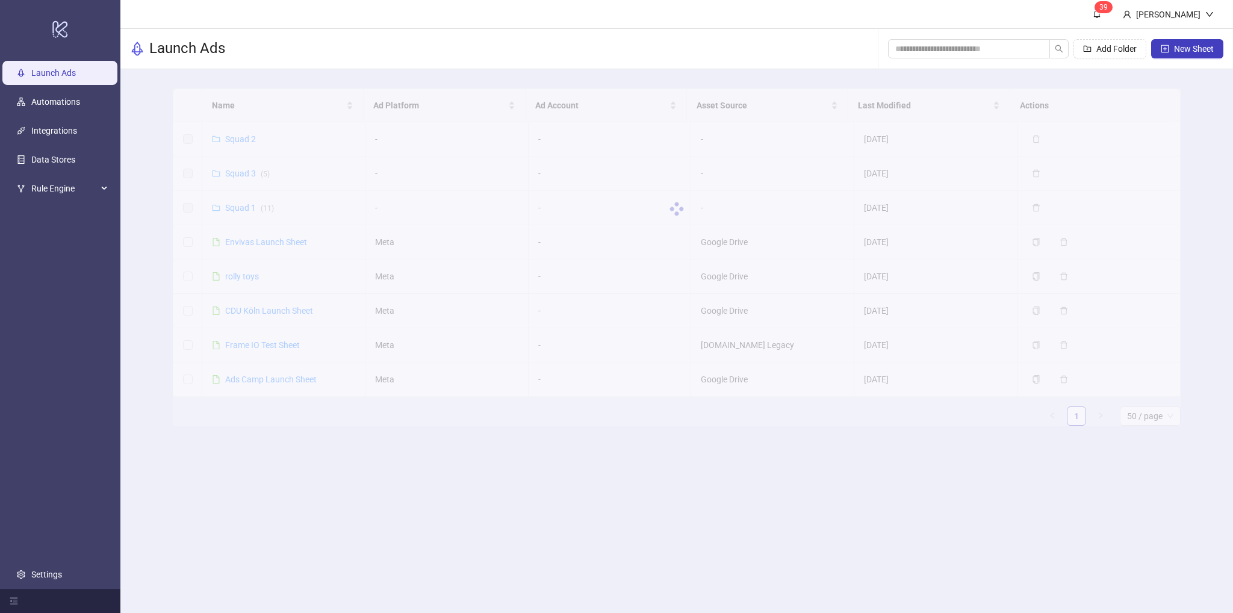 The image size is (1233, 613). I want to click on span: 3, so click(1101, 7).